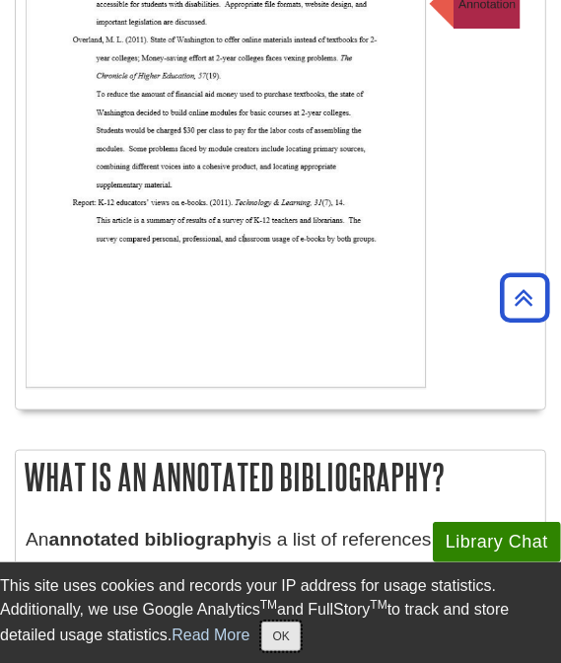 The image size is (561, 663). What do you see at coordinates (210, 634) in the screenshot?
I see `a: Read More` at bounding box center [210, 634].